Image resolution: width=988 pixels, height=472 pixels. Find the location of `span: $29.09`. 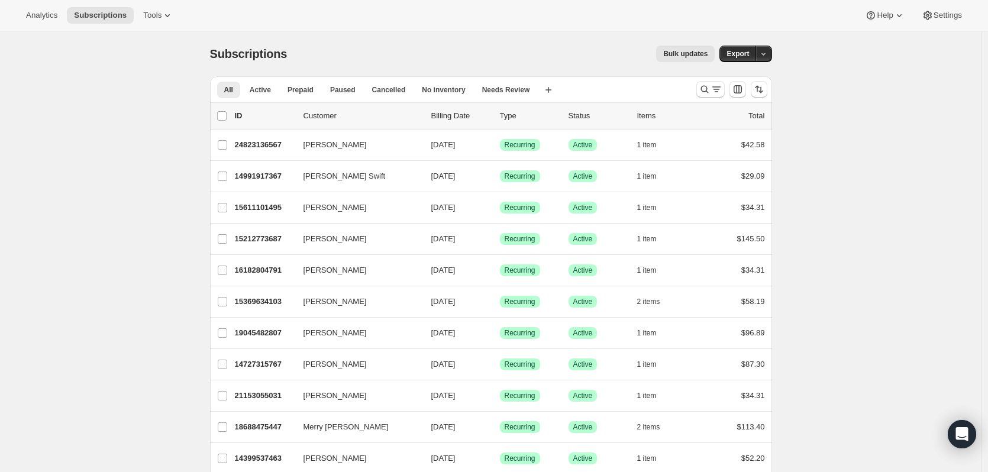

span: $29.09 is located at coordinates (753, 176).